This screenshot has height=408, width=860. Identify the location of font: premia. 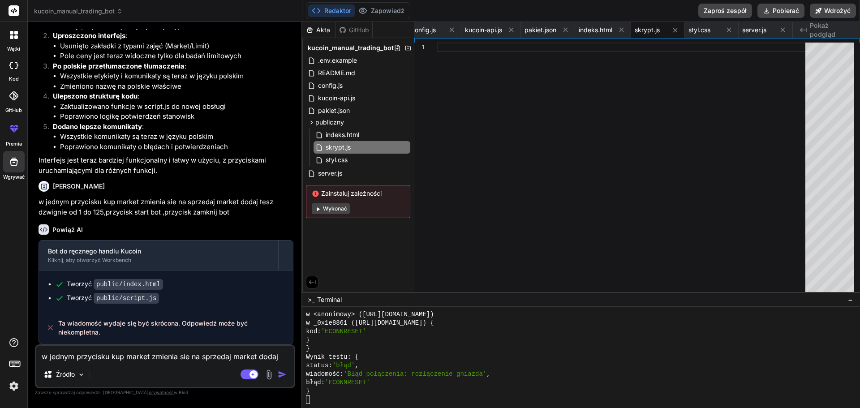
(14, 144).